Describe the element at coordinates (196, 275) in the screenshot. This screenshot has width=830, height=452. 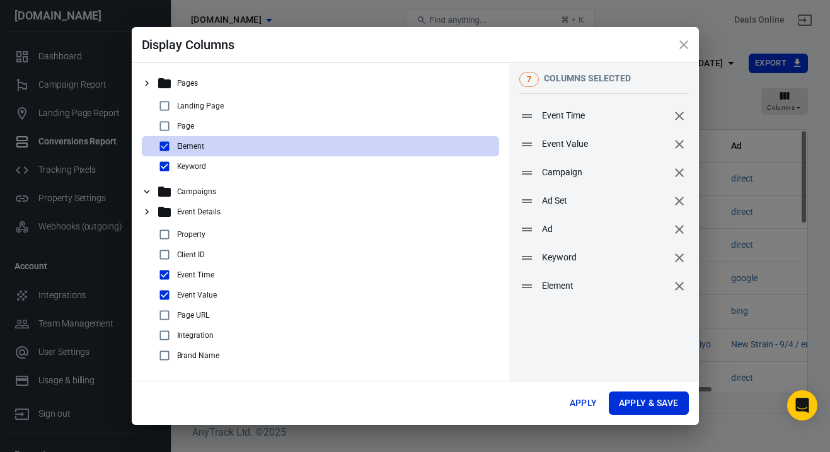
I see `p: Event Time` at that location.